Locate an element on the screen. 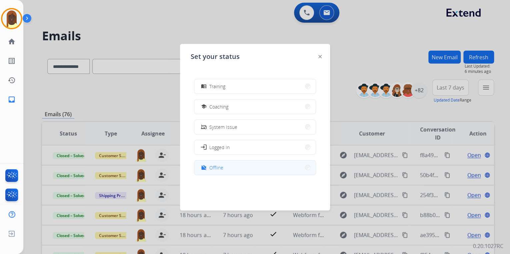 The height and width of the screenshot is (254, 510). span: Set your status is located at coordinates (215, 57).